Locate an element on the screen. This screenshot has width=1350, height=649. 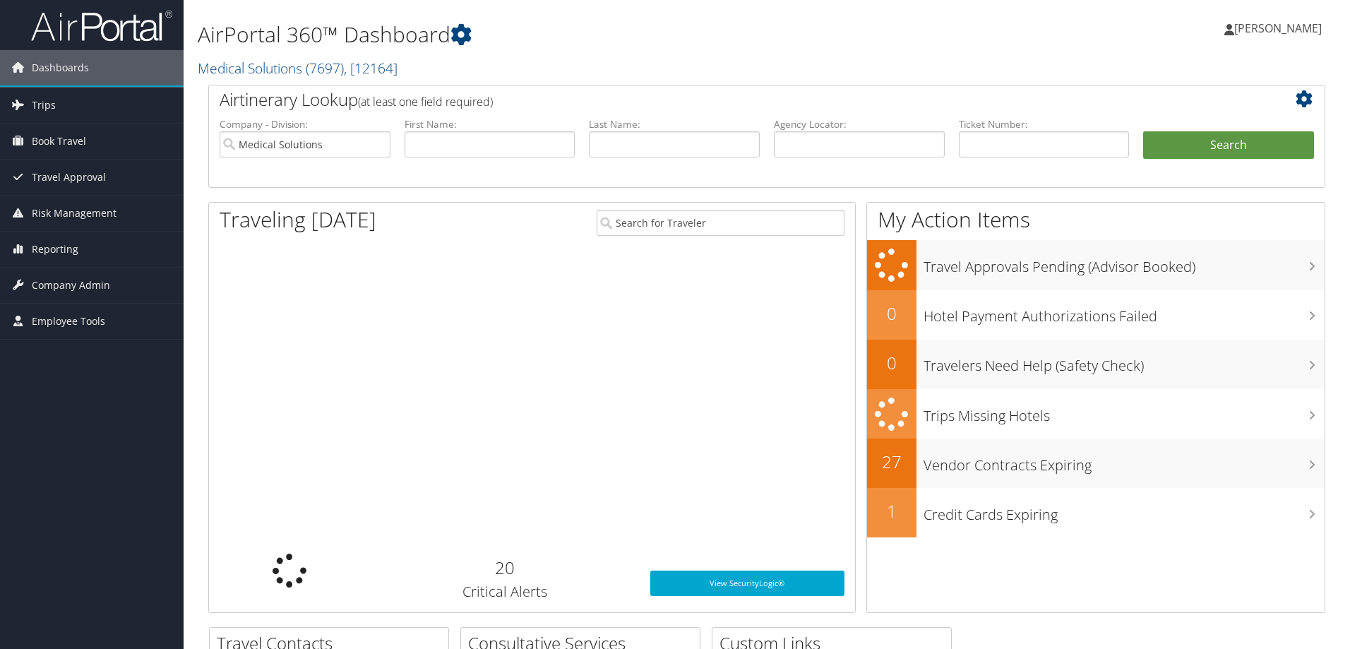
label: Last Name: is located at coordinates (674, 124).